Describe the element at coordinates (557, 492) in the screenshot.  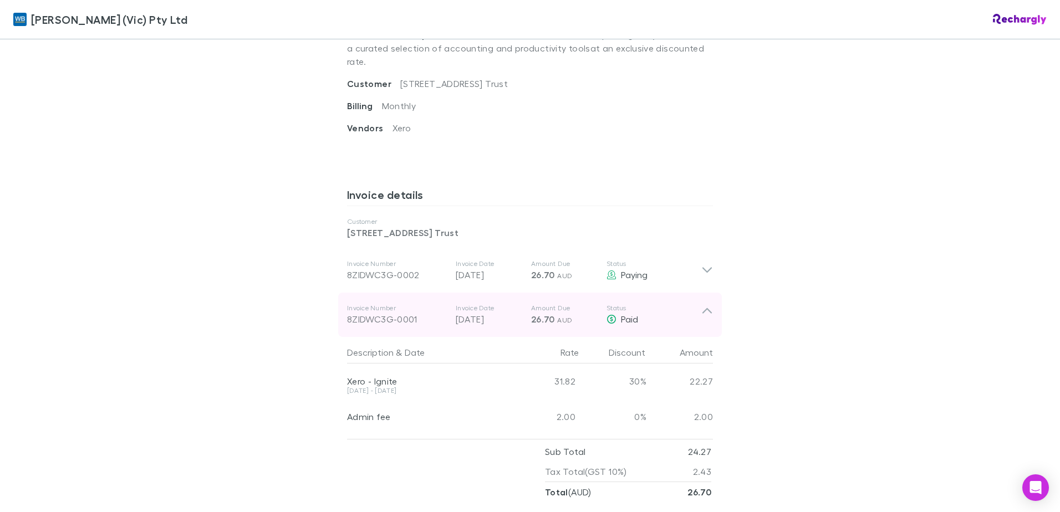
I see `strong: Total` at that location.